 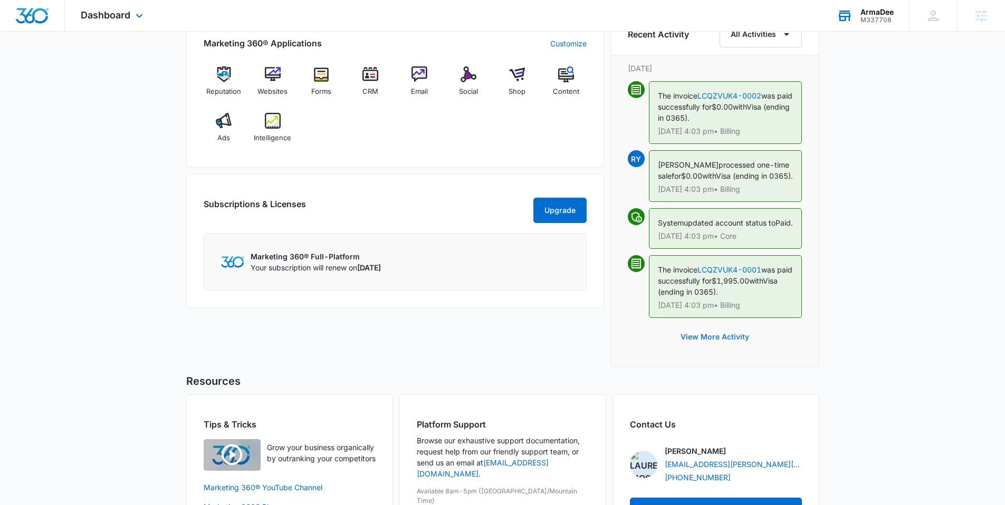 I want to click on span: Email, so click(x=419, y=92).